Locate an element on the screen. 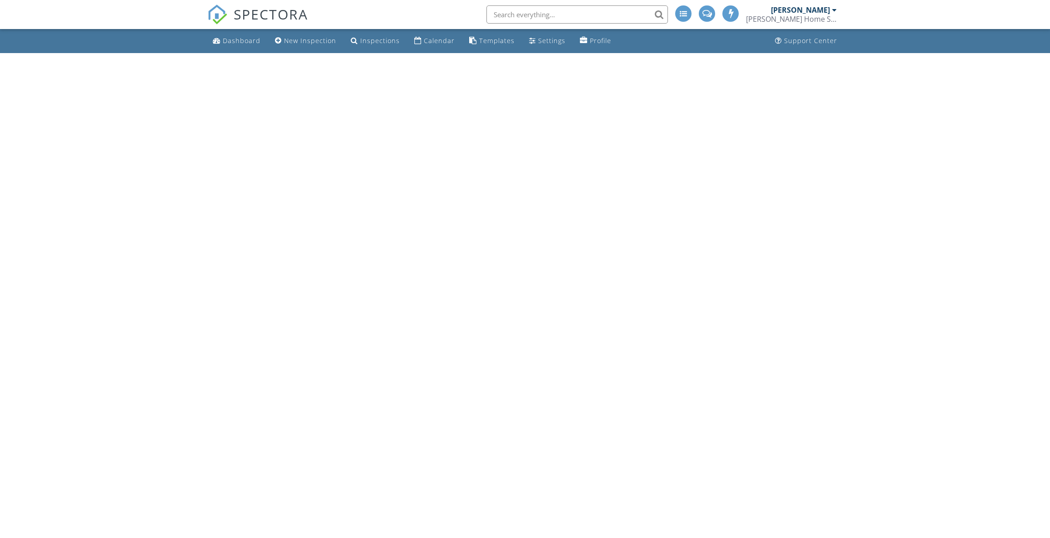 The image size is (1050, 538). a: Support Center is located at coordinates (806, 41).